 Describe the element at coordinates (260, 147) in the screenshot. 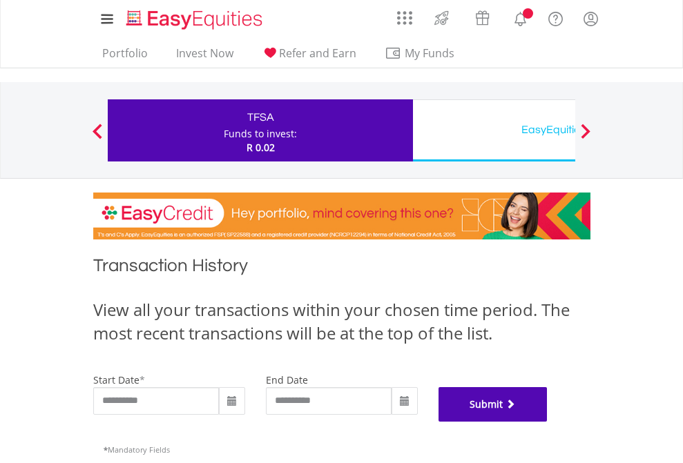

I see `span: R 0.02` at that location.